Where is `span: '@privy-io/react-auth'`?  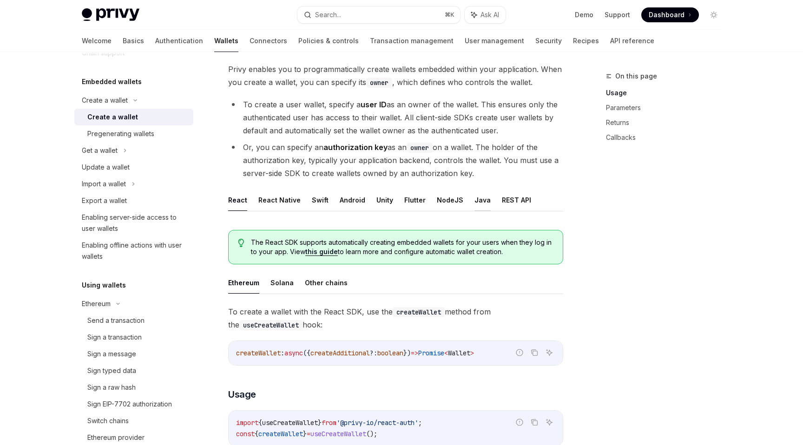
span: '@privy-io/react-auth' is located at coordinates (377, 423).